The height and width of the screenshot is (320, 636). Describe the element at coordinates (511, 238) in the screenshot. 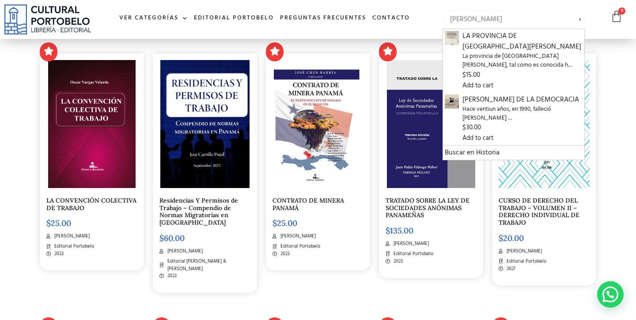

I see `bdi: 20.00` at that location.